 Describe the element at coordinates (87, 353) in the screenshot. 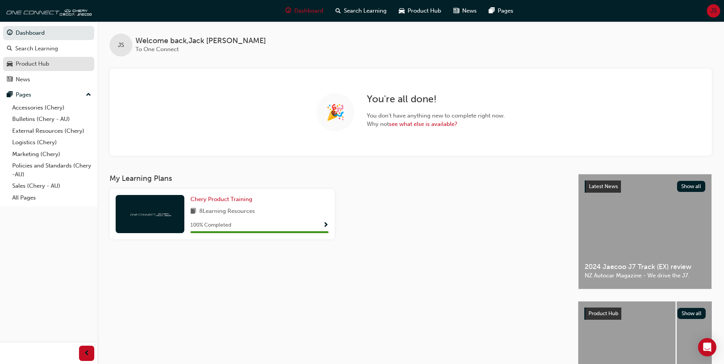

I see `span: prev-icon` at that location.